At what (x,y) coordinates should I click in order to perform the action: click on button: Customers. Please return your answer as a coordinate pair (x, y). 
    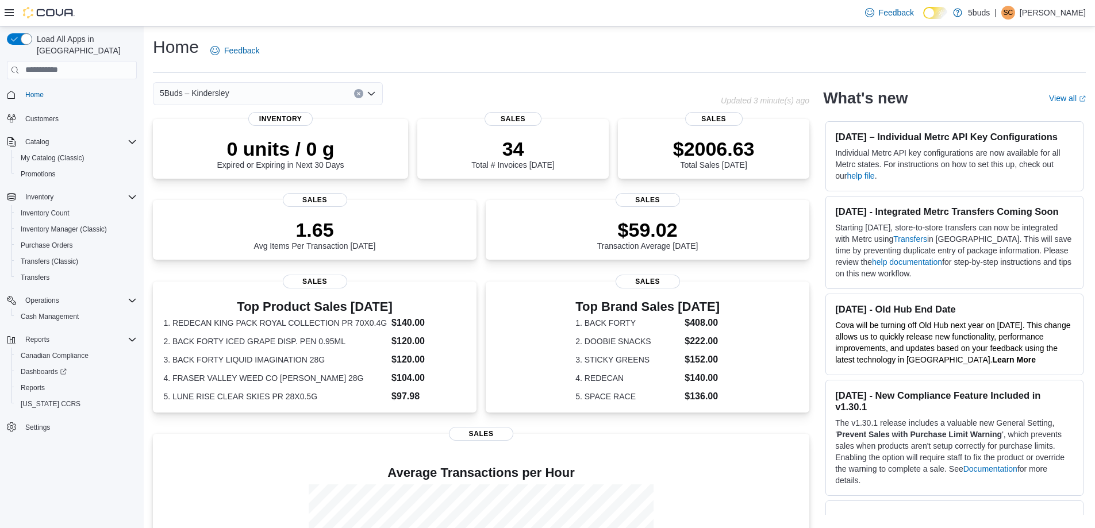
    Looking at the image, I should click on (72, 118).